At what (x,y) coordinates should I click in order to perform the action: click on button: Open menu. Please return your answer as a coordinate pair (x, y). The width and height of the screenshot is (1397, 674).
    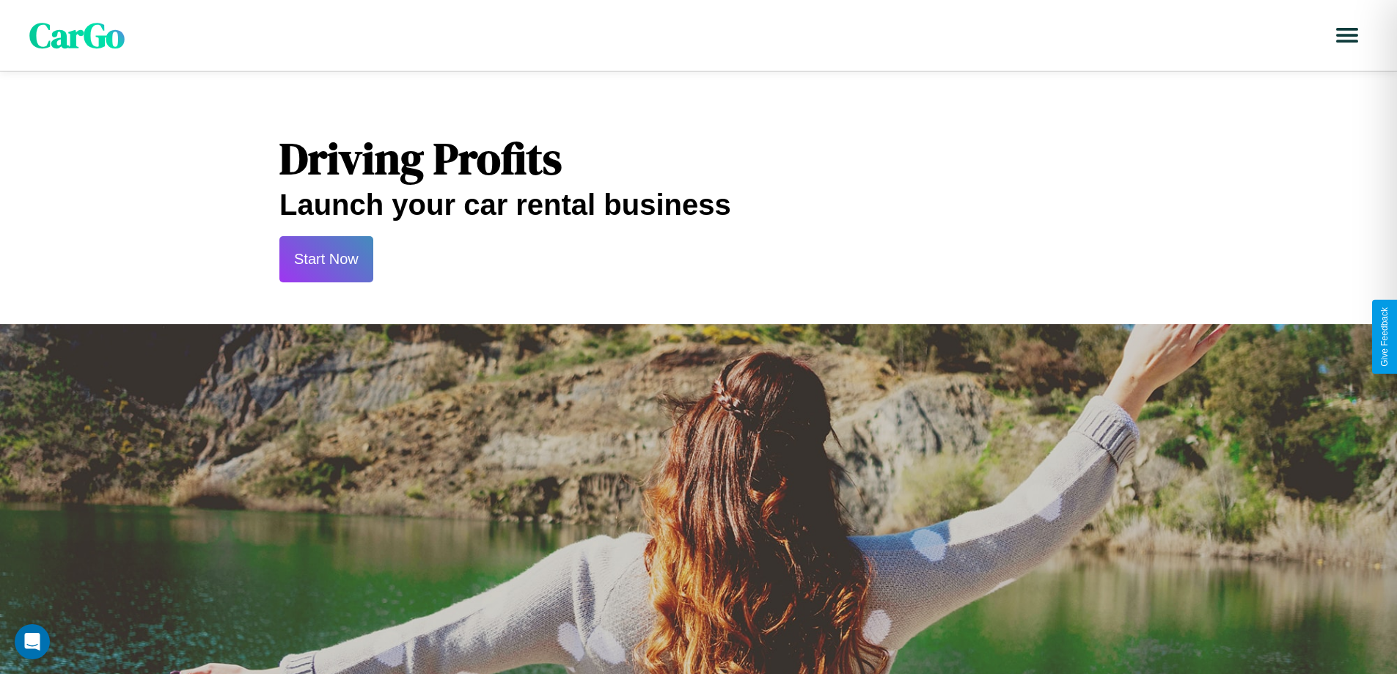
    Looking at the image, I should click on (1348, 35).